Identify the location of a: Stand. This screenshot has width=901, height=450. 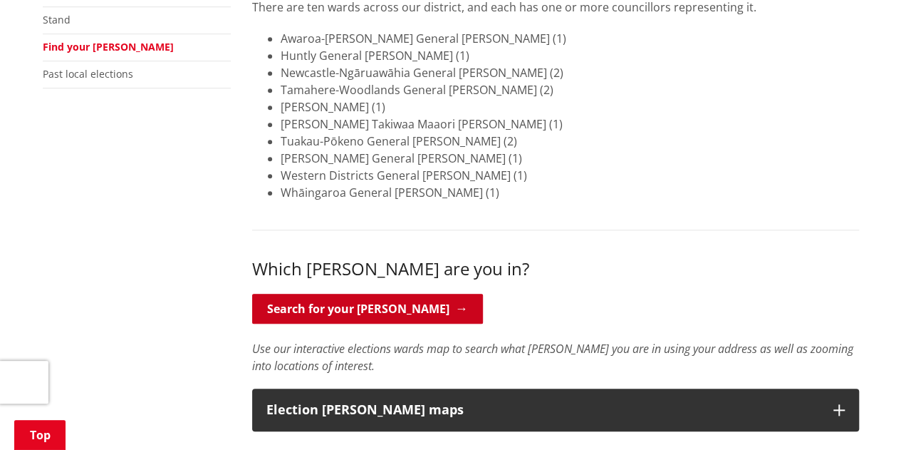
(56, 19).